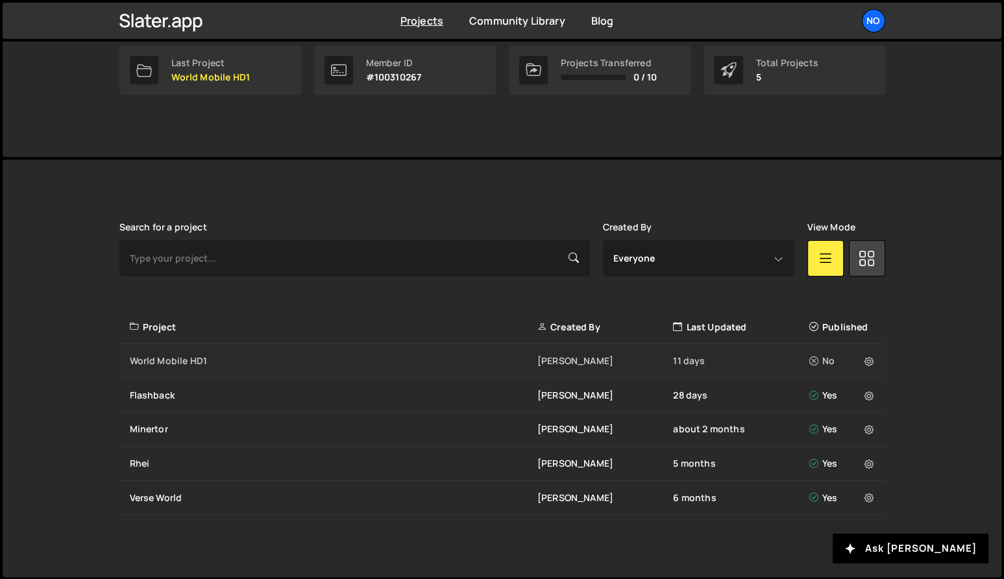  Describe the element at coordinates (787, 77) in the screenshot. I see `p: 5` at that location.